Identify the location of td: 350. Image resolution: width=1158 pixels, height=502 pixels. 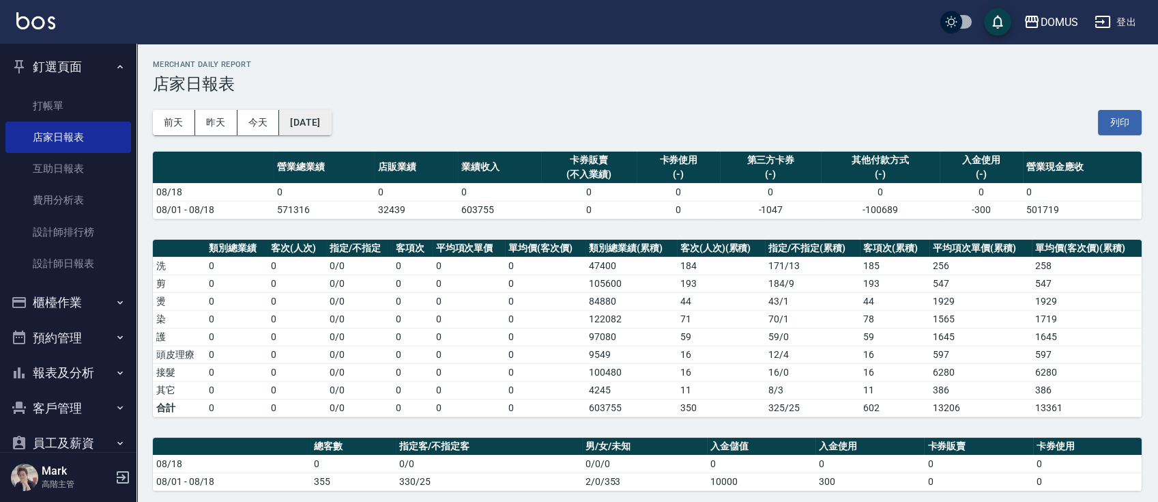
(721, 407).